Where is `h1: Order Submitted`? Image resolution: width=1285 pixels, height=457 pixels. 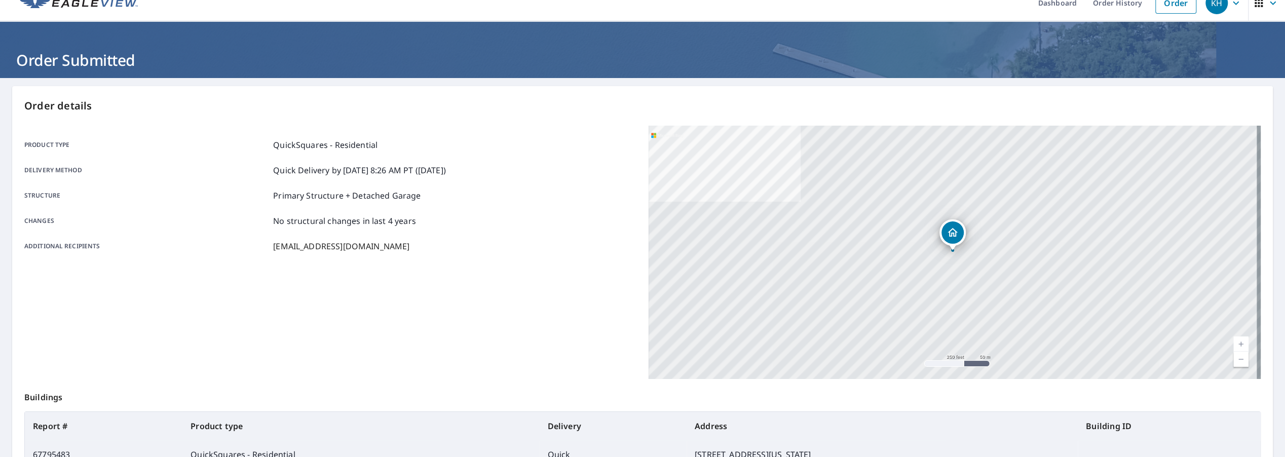 h1: Order Submitted is located at coordinates (642, 60).